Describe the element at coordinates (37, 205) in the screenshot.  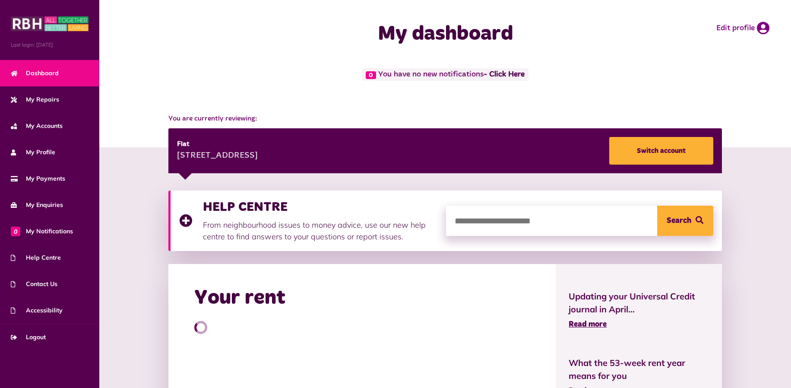
I see `span: My Enquiries` at that location.